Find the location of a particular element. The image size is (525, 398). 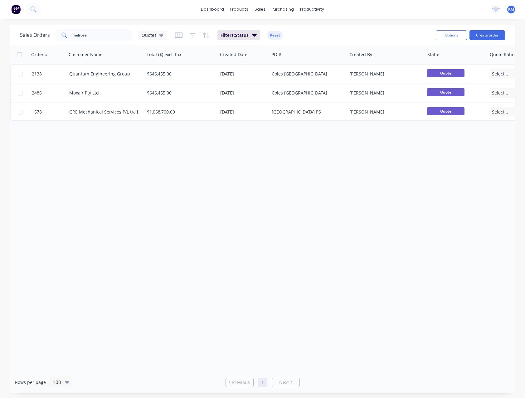

a: Previous page is located at coordinates (240, 383).